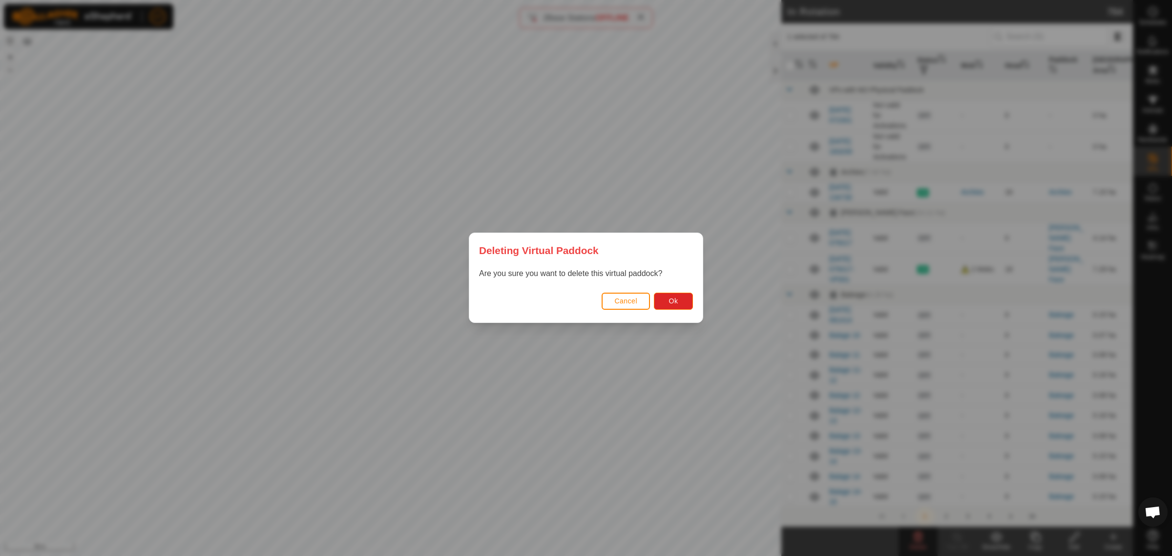 The width and height of the screenshot is (1172, 556). I want to click on button: Cancel, so click(626, 301).